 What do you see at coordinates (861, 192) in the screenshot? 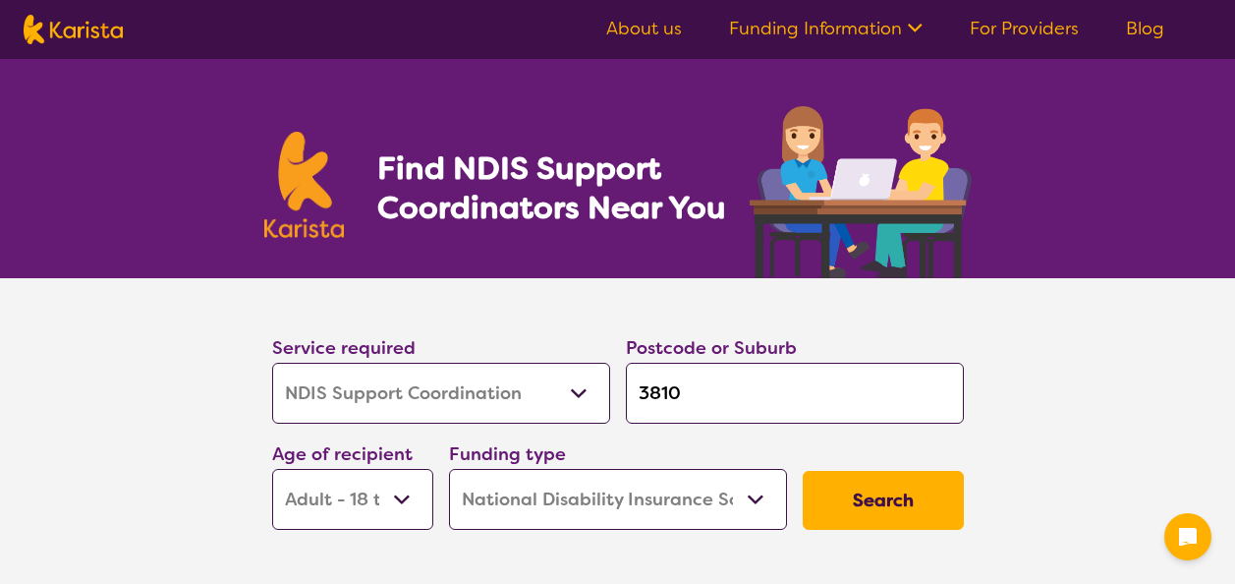
I see `img: support-coordination` at bounding box center [861, 192].